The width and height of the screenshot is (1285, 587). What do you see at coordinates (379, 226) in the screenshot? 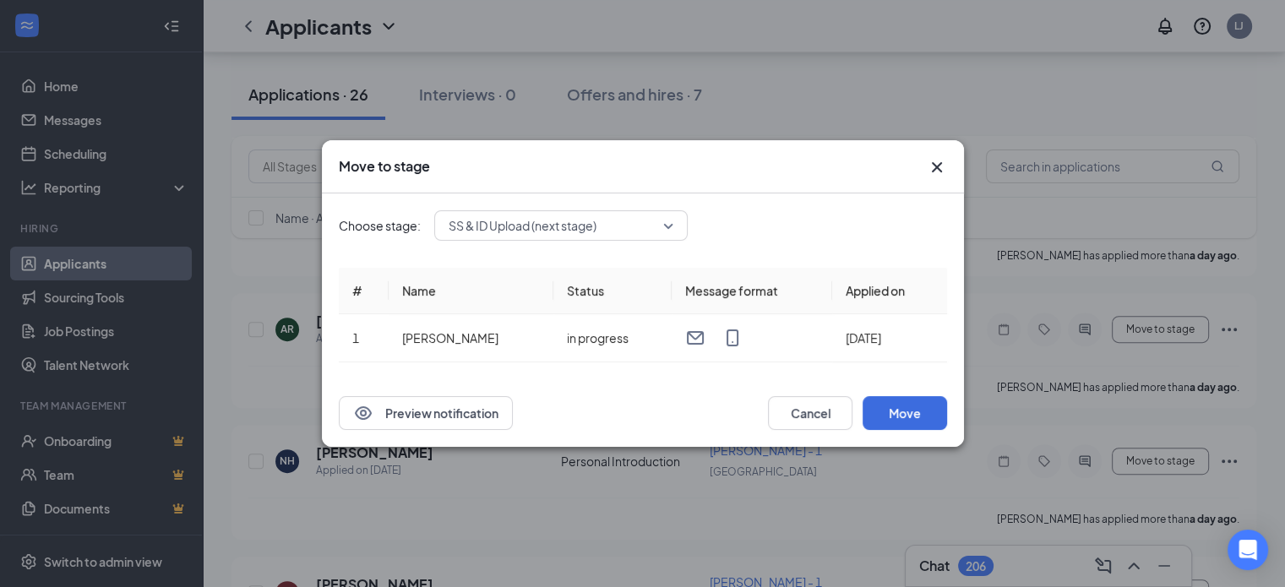
I see `span: Choose stage:` at bounding box center [379, 226].